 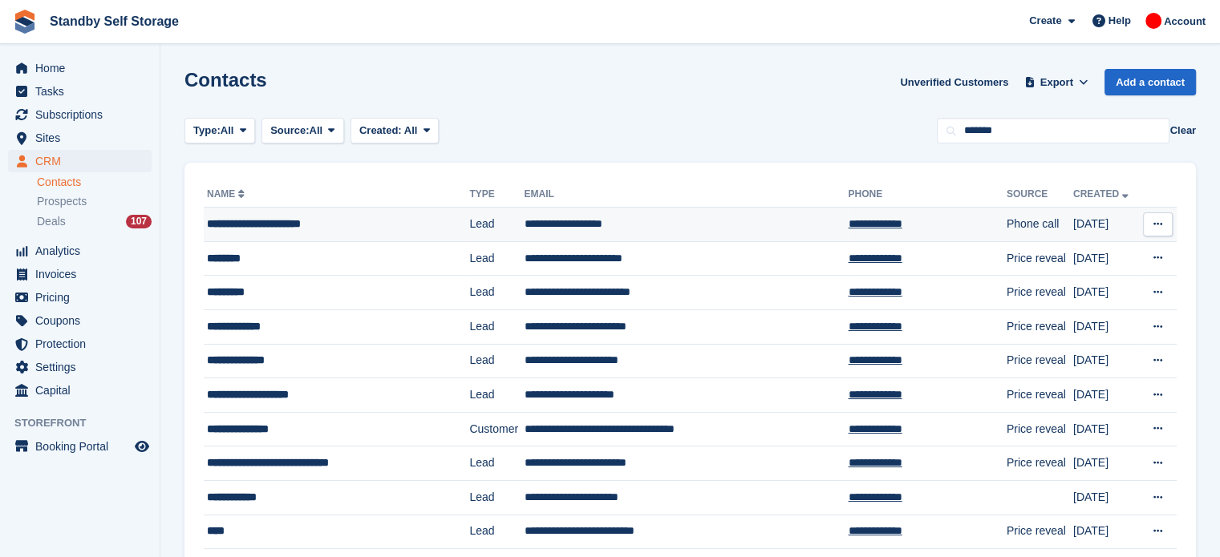 What do you see at coordinates (380, 130) in the screenshot?
I see `span: Created:` at bounding box center [380, 130].